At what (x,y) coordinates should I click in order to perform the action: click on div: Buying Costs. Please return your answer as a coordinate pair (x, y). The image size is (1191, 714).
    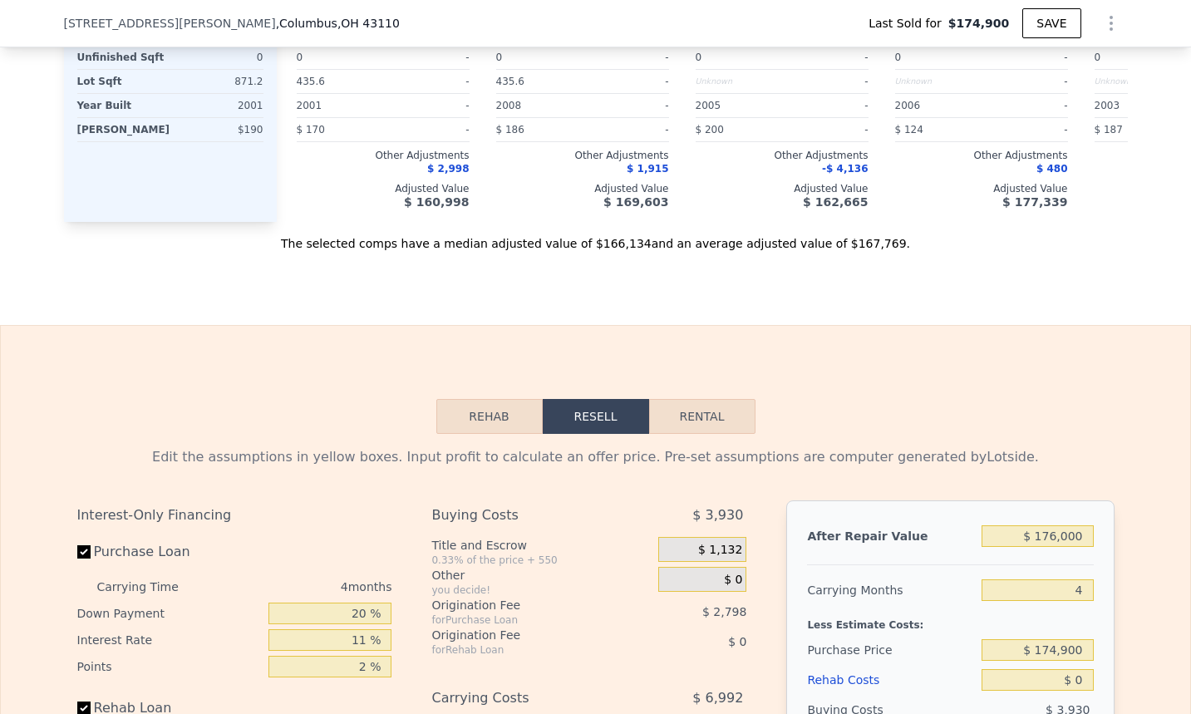
    Looking at the image, I should click on (524, 515).